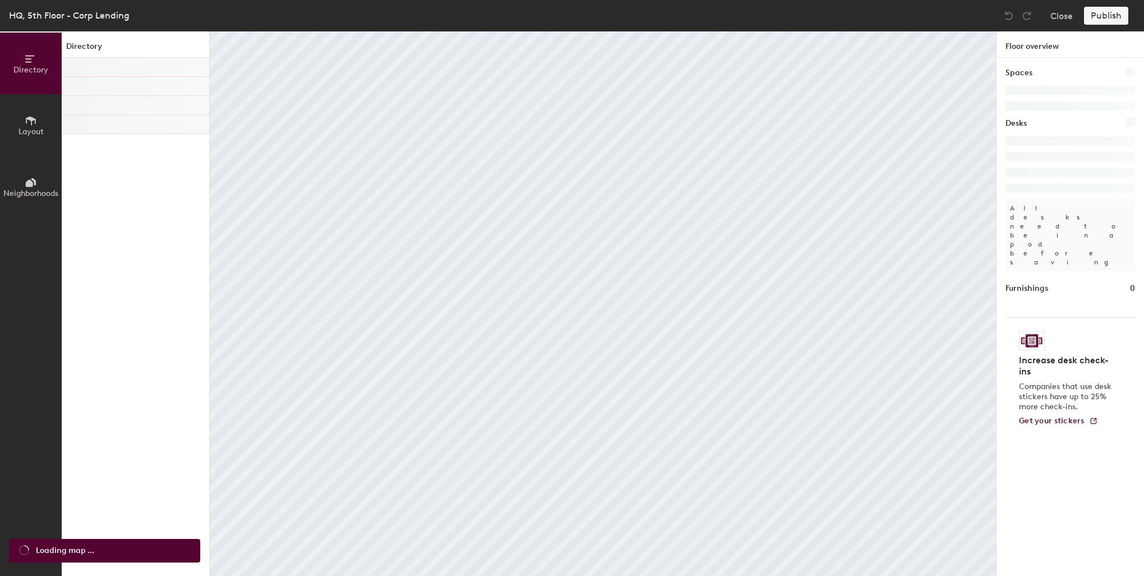 This screenshot has width=1144, height=576. What do you see at coordinates (65, 550) in the screenshot?
I see `span: Loading map ...` at bounding box center [65, 550].